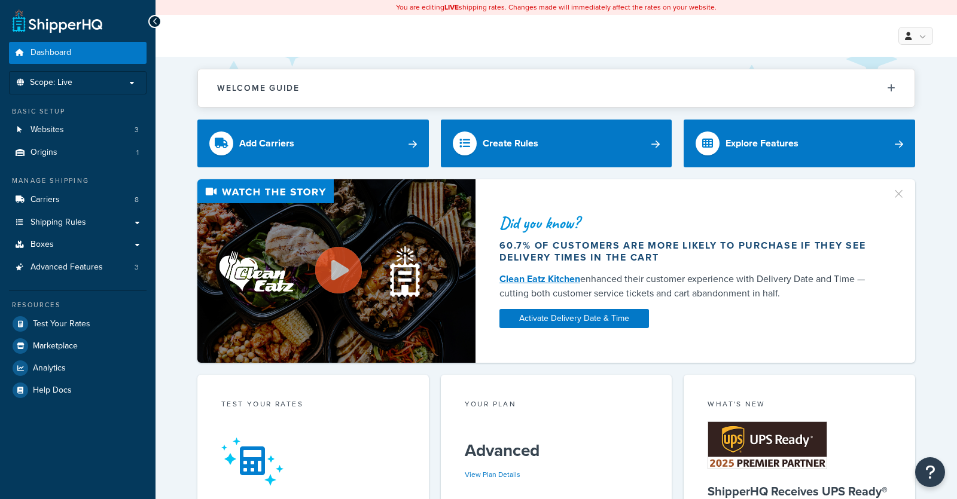 The height and width of the screenshot is (499, 957). What do you see at coordinates (78, 152) in the screenshot?
I see `li: Origins` at bounding box center [78, 152].